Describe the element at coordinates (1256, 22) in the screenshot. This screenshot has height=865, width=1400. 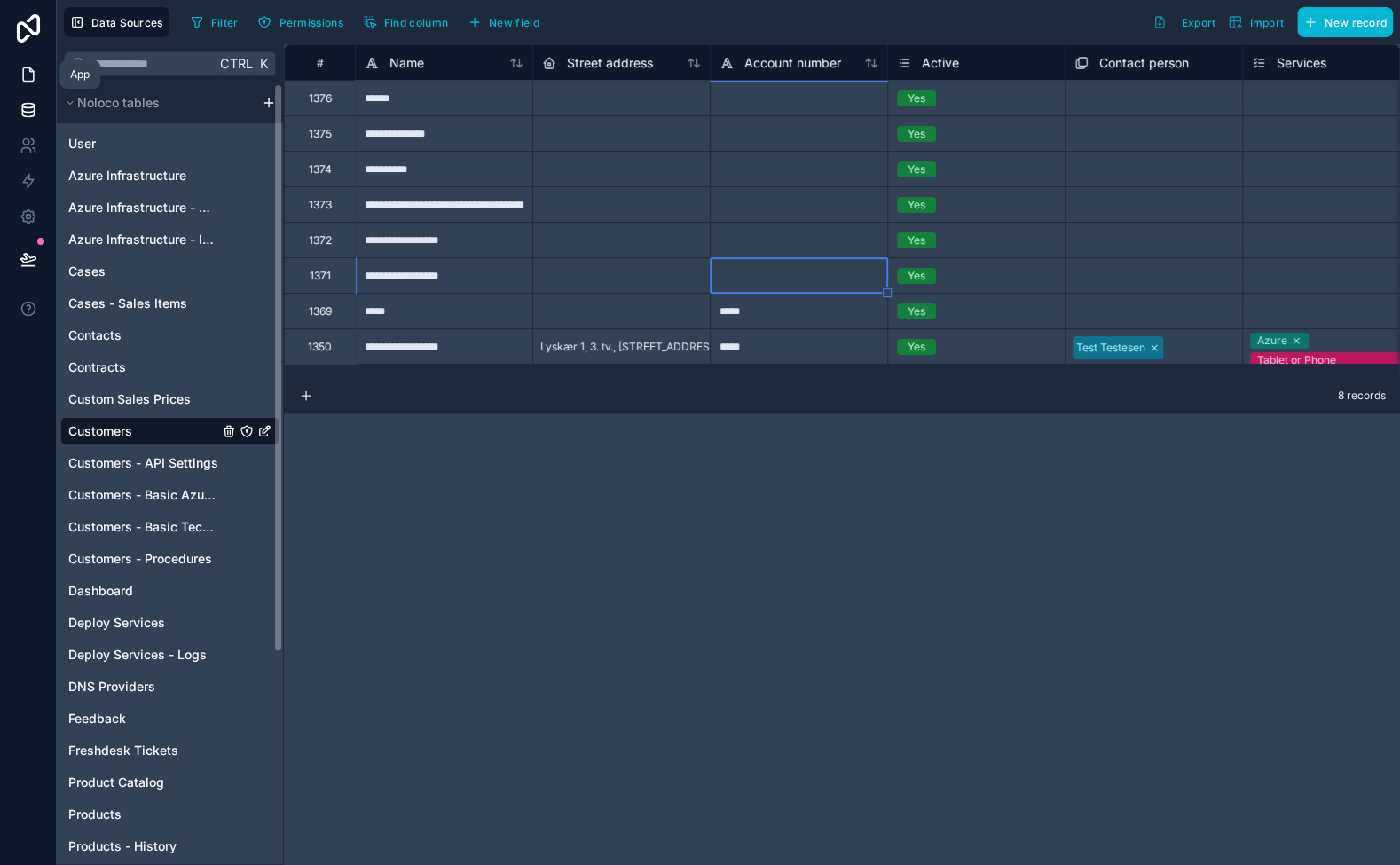
I see `button: Import` at that location.